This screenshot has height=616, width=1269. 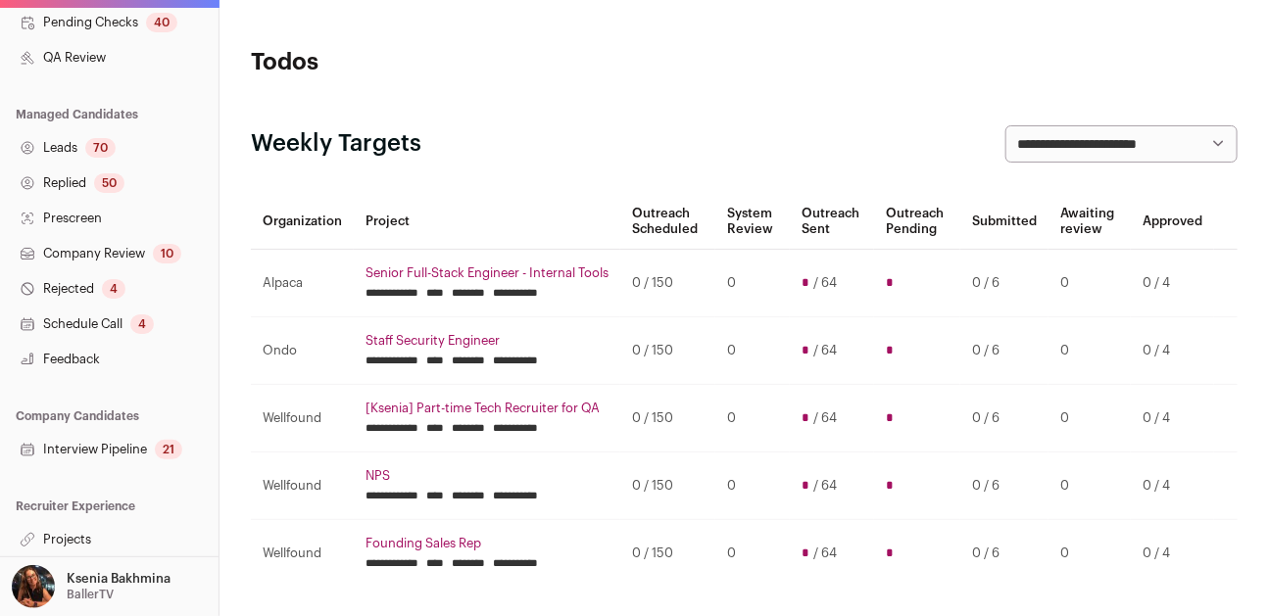 What do you see at coordinates (302, 350) in the screenshot?
I see `td: Ondo` at bounding box center [302, 350].